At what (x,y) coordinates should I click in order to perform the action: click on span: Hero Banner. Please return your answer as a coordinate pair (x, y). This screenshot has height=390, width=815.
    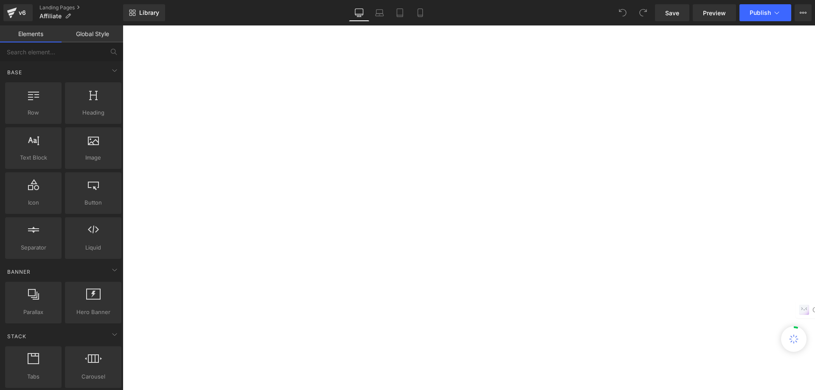
    Looking at the image, I should click on (93, 312).